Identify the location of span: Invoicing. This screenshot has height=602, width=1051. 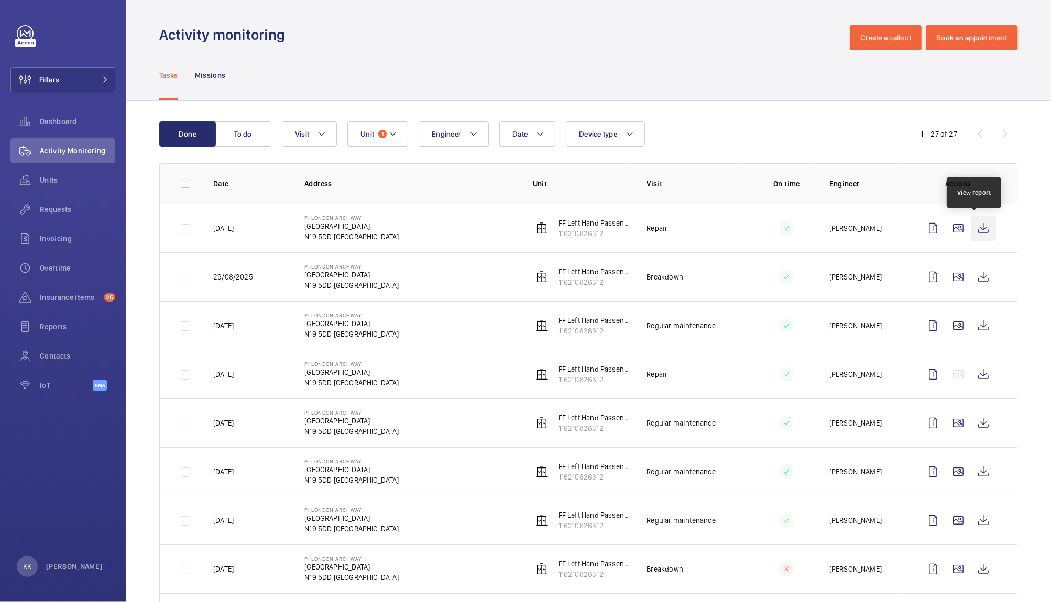
(78, 239).